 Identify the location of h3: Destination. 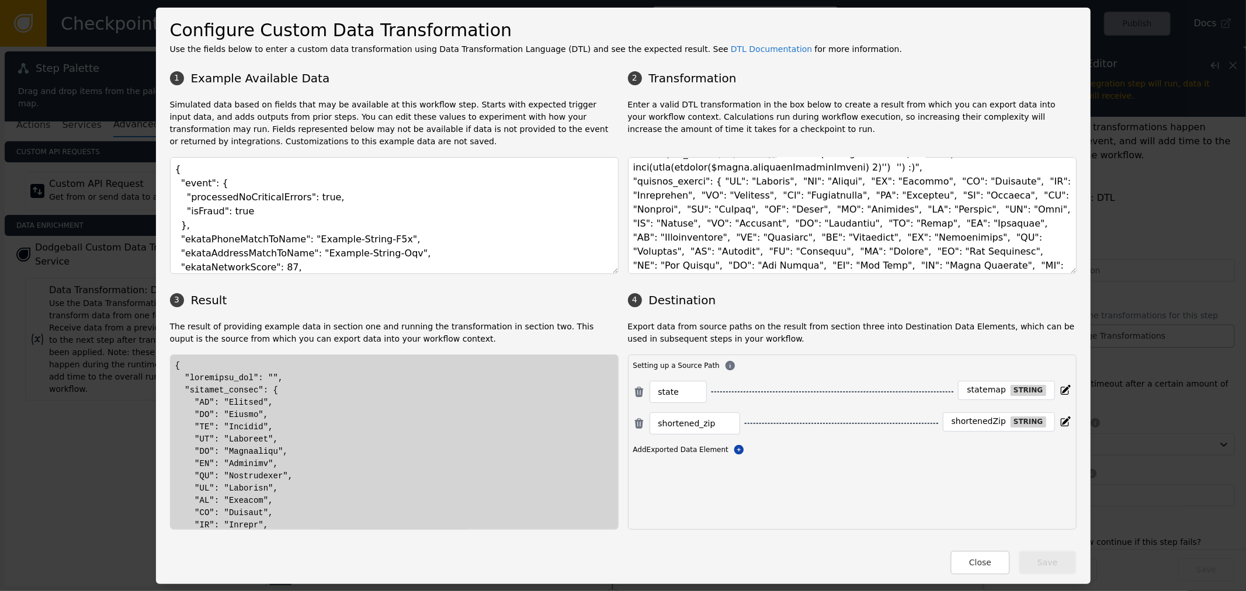
(852, 300).